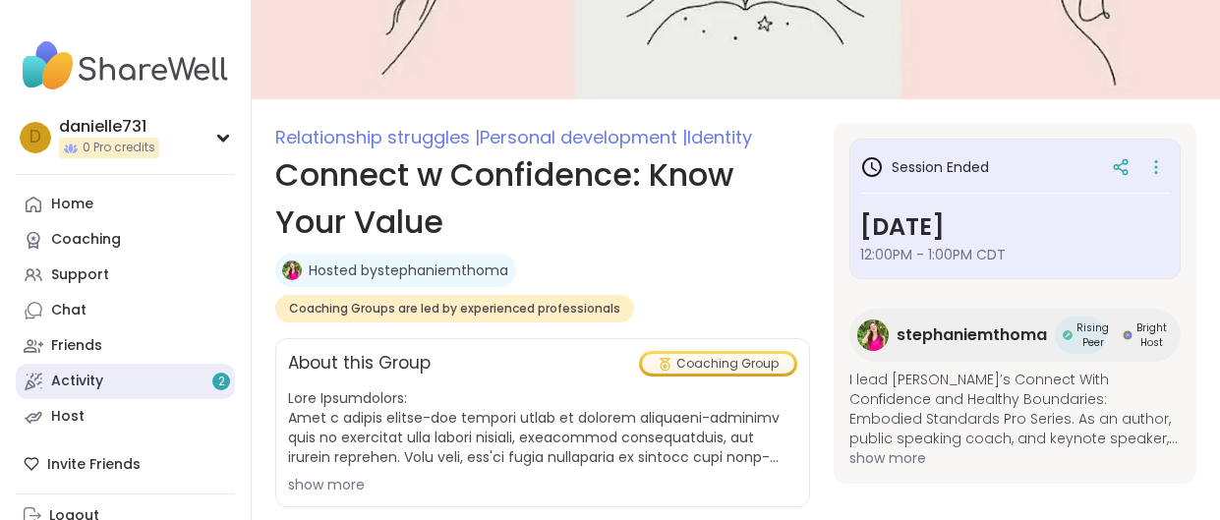 The width and height of the screenshot is (1220, 520). Describe the element at coordinates (125, 66) in the screenshot. I see `img: ShareWell Nav Logo` at that location.